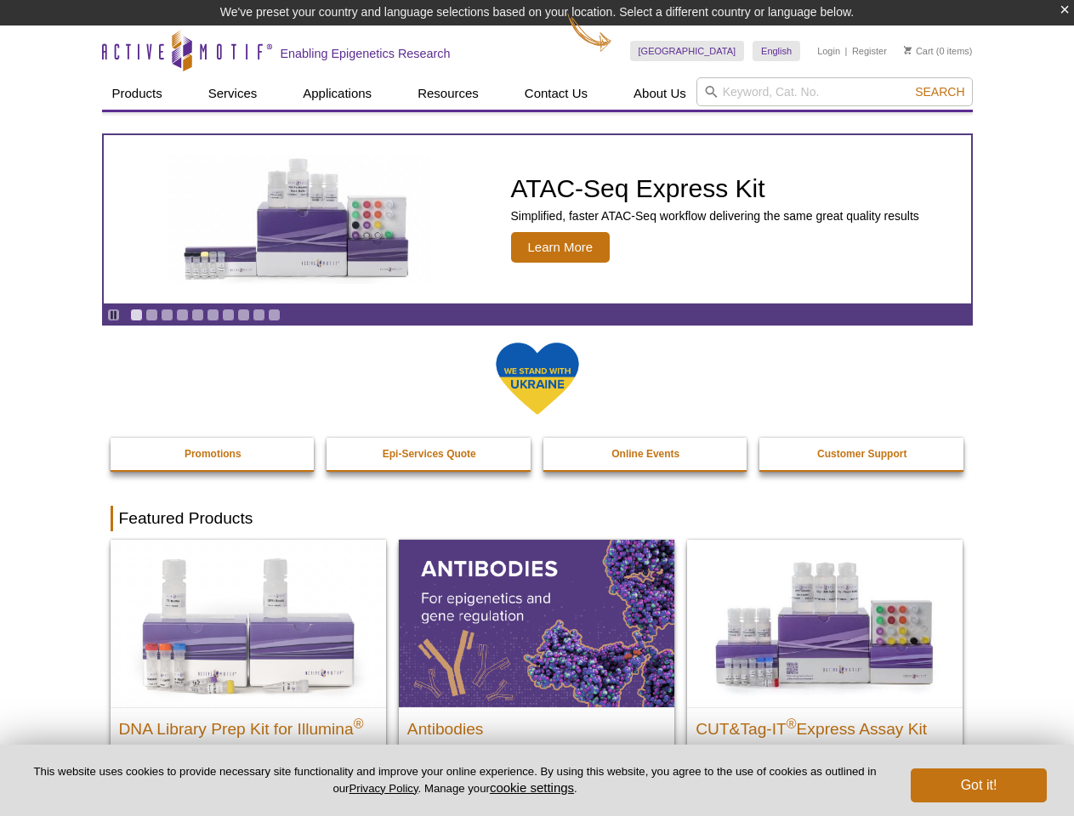 This screenshot has height=816, width=1074. Describe the element at coordinates (825, 725) in the screenshot. I see `h2: CUT&Tag-IT Express Assay Kit` at that location.